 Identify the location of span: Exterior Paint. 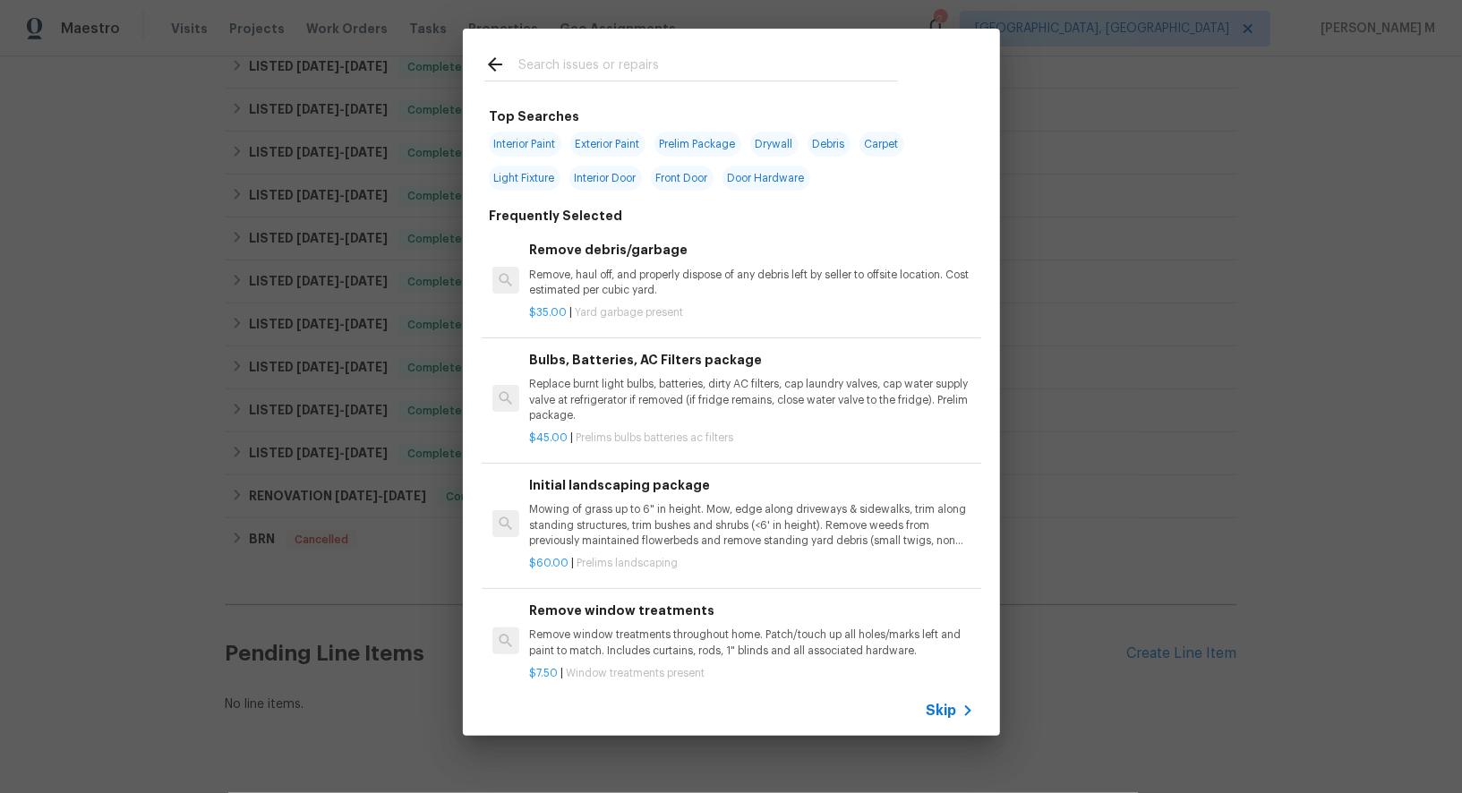
(608, 144).